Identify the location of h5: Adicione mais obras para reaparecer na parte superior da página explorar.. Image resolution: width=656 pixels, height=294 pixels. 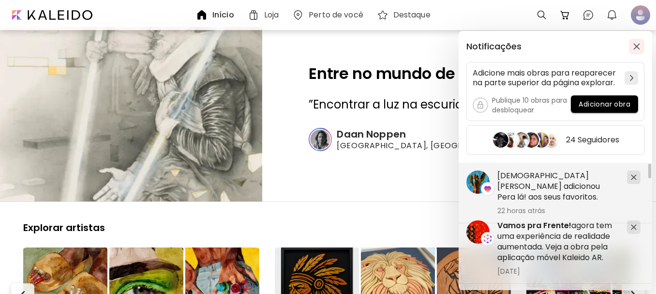
(547, 78).